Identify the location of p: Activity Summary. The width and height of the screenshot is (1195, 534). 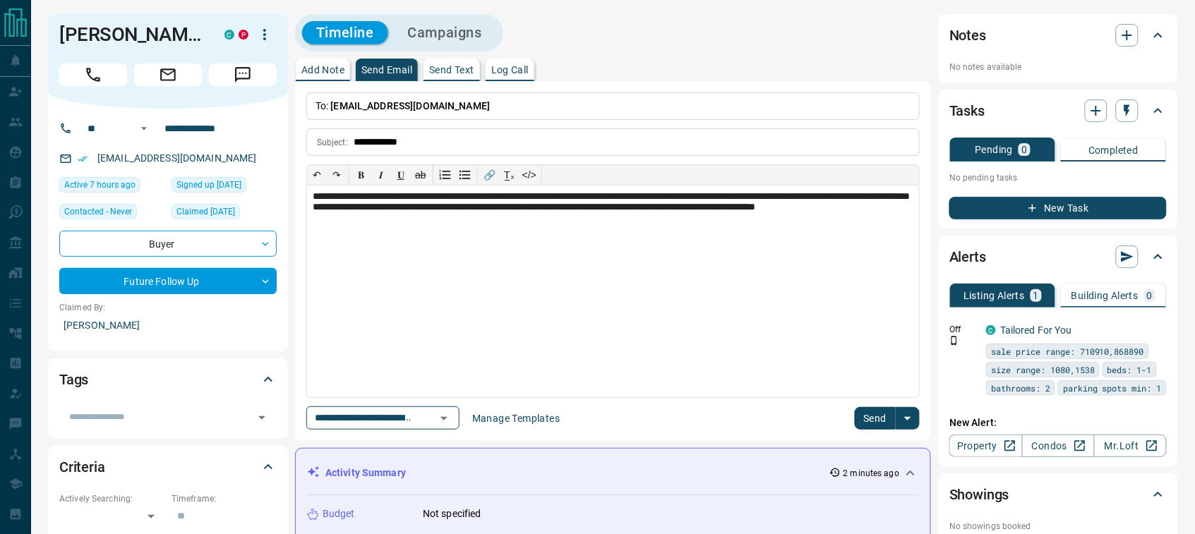
(366, 473).